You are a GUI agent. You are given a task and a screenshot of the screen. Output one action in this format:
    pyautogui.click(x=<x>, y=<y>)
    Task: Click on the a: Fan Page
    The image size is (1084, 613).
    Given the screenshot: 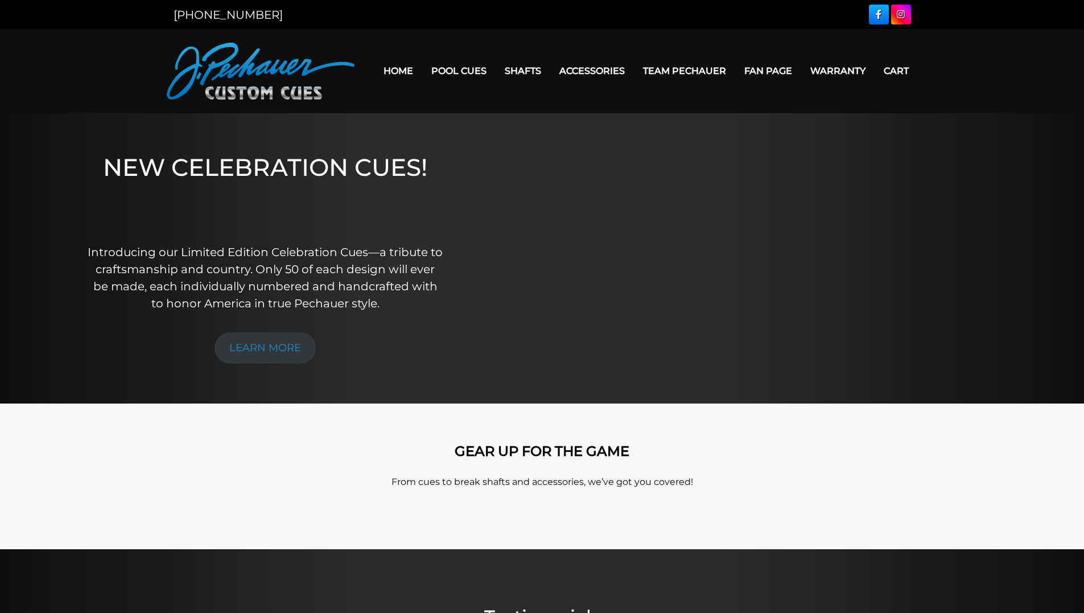 What is the action you would take?
    pyautogui.click(x=768, y=71)
    